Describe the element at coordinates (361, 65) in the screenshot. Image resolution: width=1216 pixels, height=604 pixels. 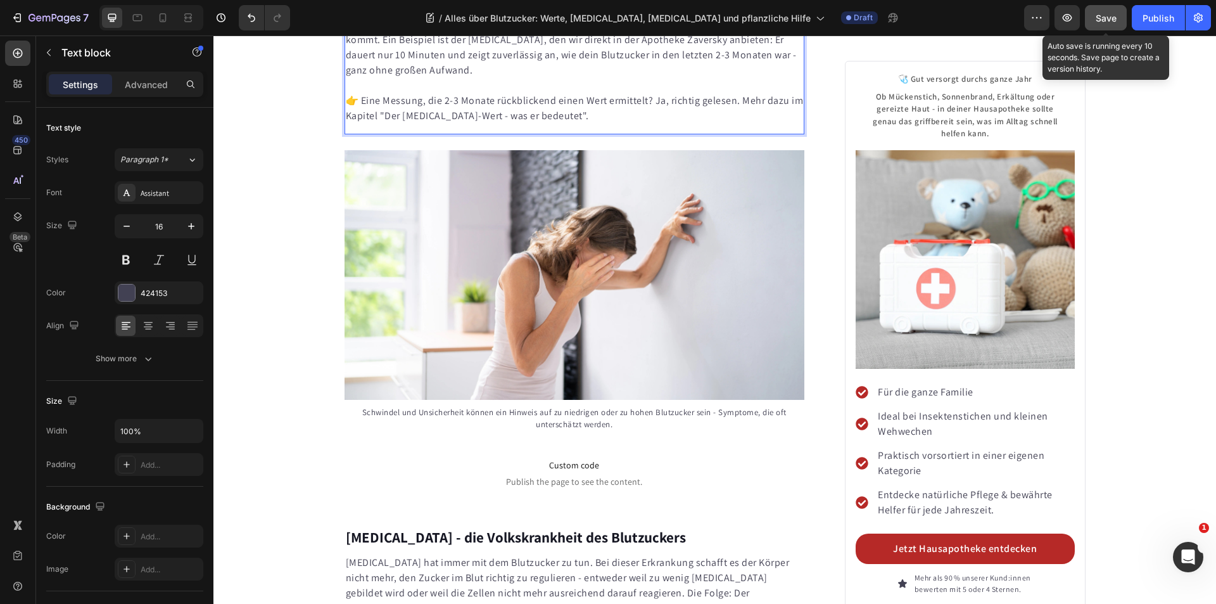
I see `p: 👉 Eine Messung, die 2-3 Monate rückblickend einen Wert ermittelt? Ja, richtig gelesen. Mehr dazu ...` at that location.